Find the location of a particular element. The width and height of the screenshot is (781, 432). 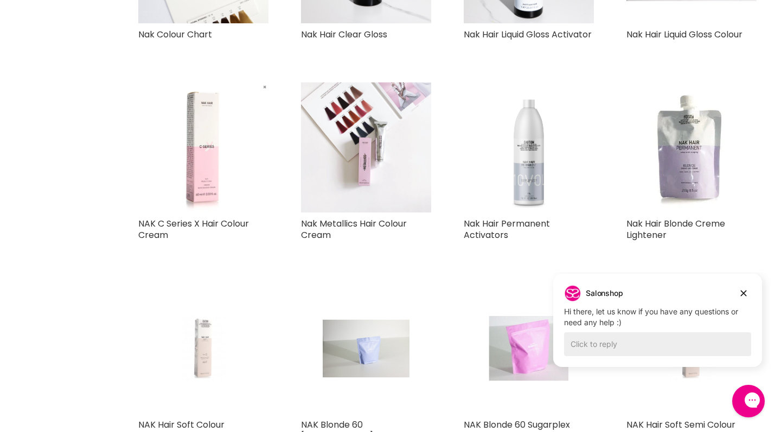

h3: Salonshop is located at coordinates (59, 21).